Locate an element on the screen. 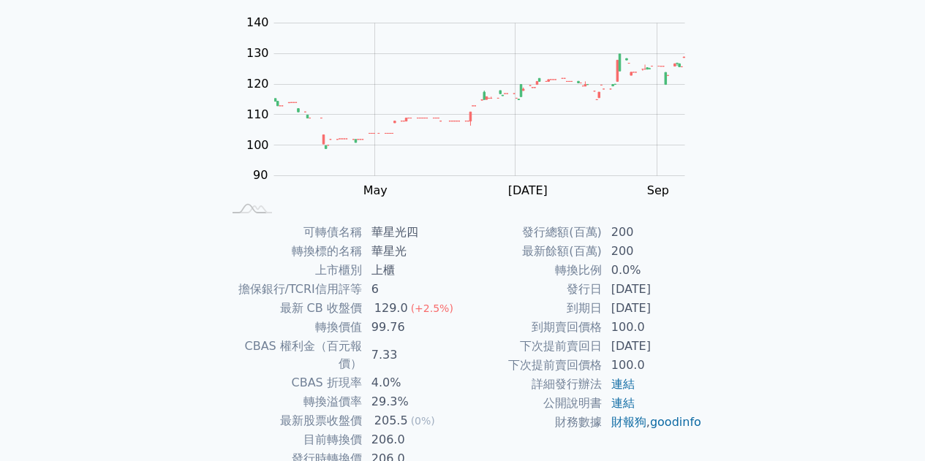  span: (+2.5%) is located at coordinates (432, 309).